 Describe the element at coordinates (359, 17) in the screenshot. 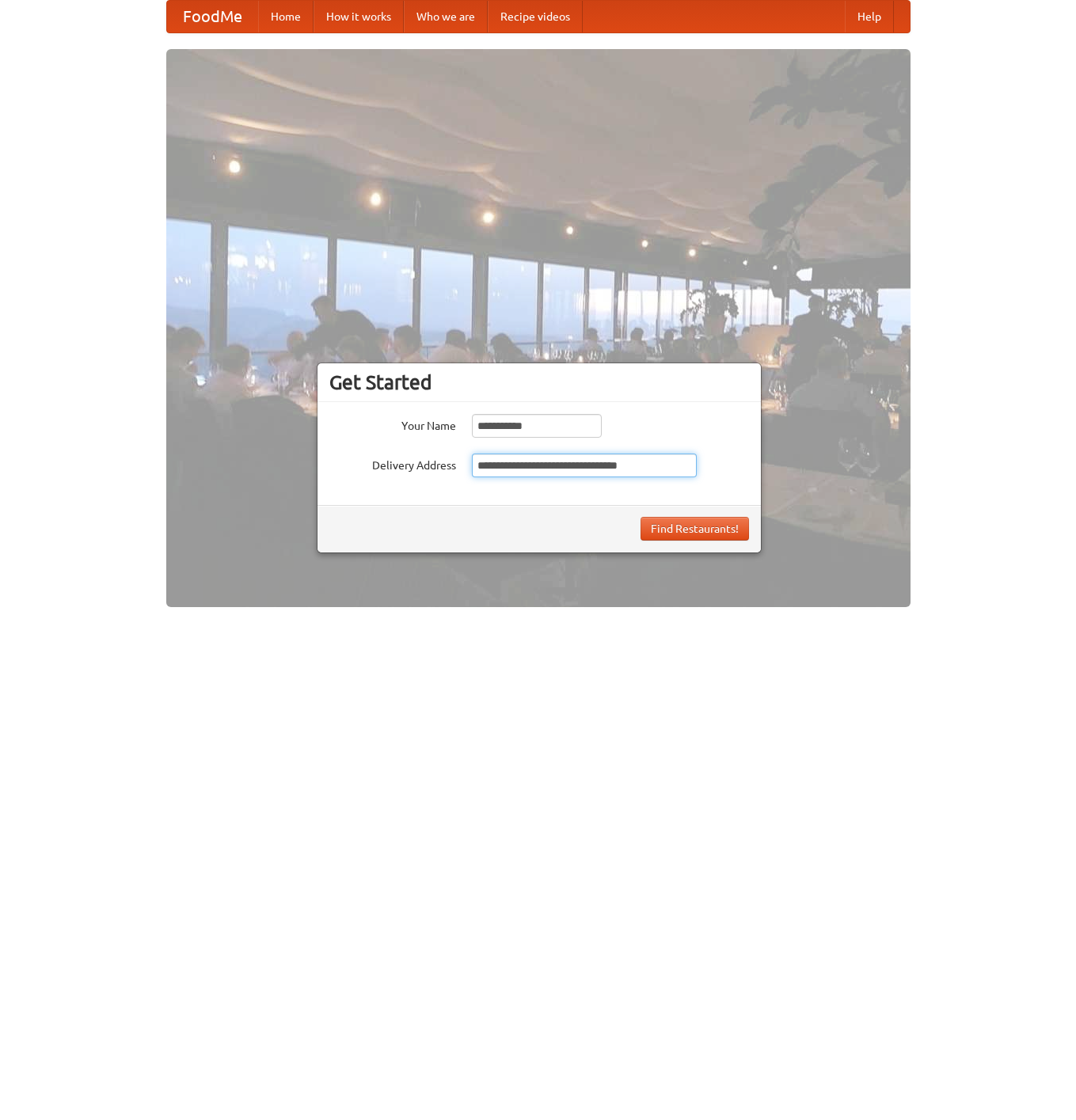

I see `a: How it works` at that location.